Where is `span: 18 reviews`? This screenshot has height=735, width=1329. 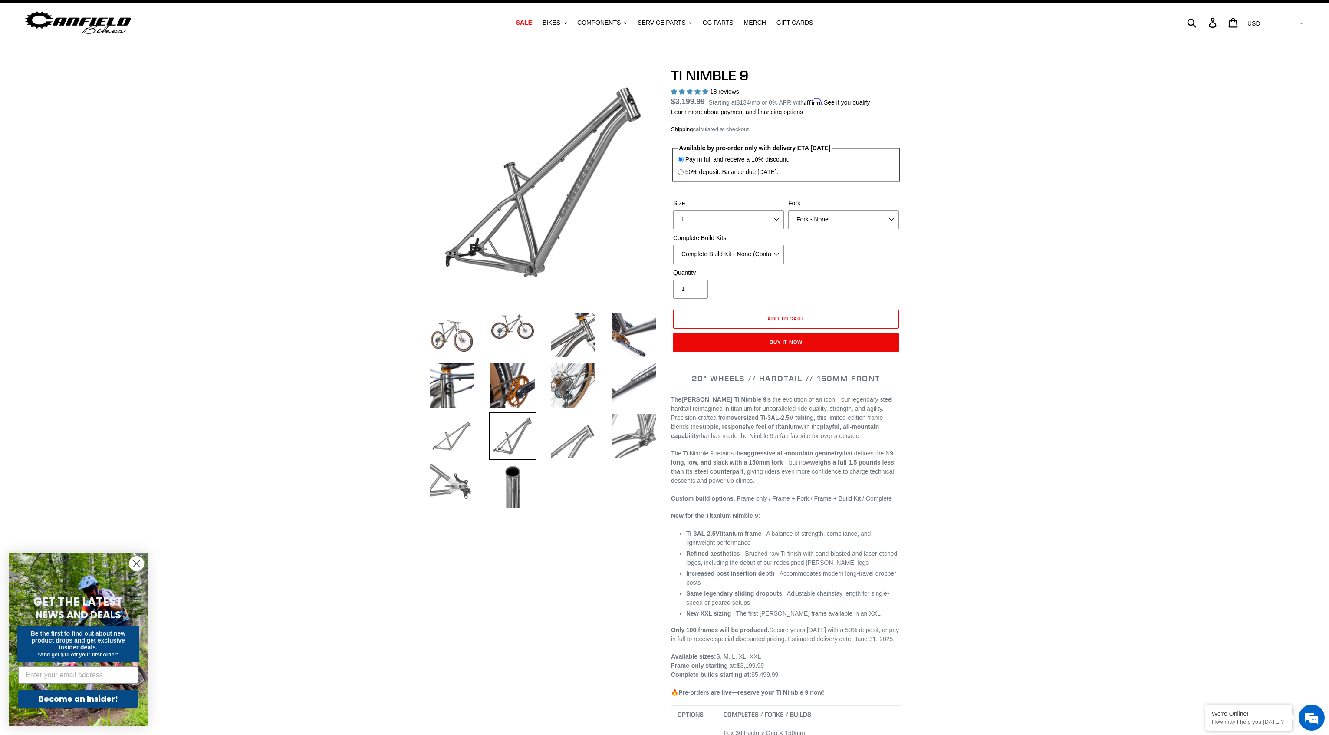 span: 18 reviews is located at coordinates (724, 92).